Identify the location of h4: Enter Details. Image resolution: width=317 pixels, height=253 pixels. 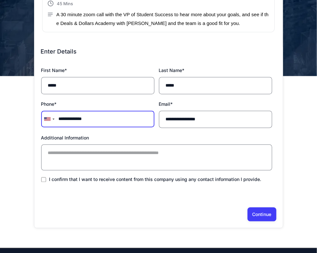
(159, 52).